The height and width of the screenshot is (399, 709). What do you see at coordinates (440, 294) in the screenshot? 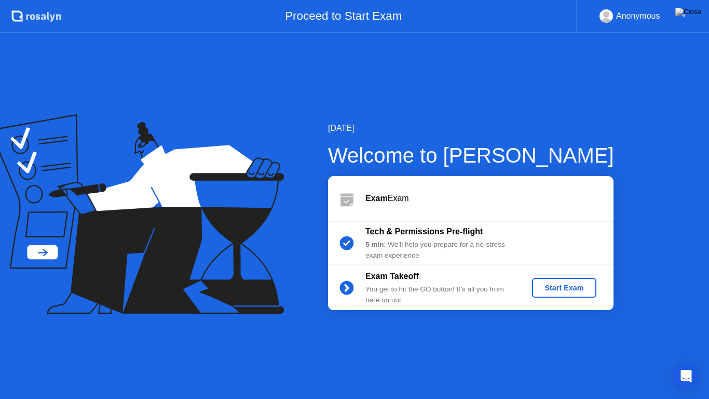
I see `div: You get to hit the GO button! It’s all you from here on out` at bounding box center [440, 294].